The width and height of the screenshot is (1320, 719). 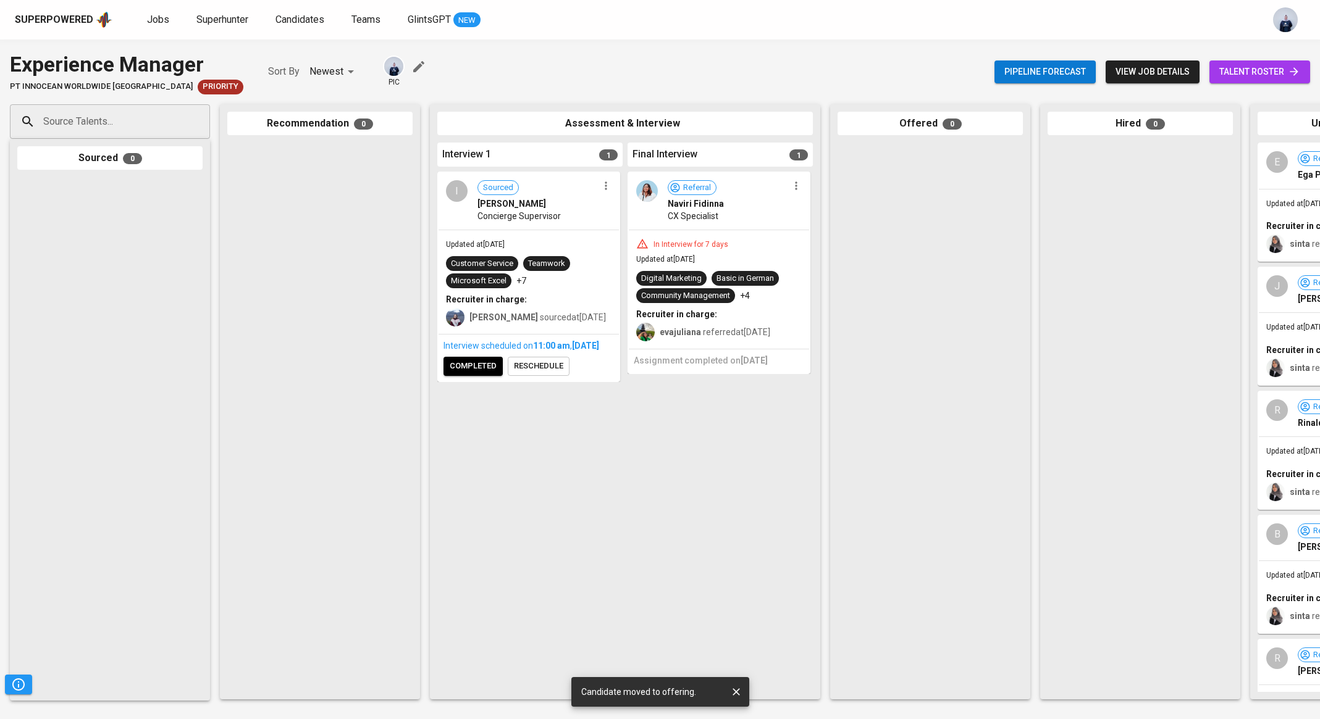 What do you see at coordinates (538, 366) in the screenshot?
I see `button: reschedule` at bounding box center [538, 366].